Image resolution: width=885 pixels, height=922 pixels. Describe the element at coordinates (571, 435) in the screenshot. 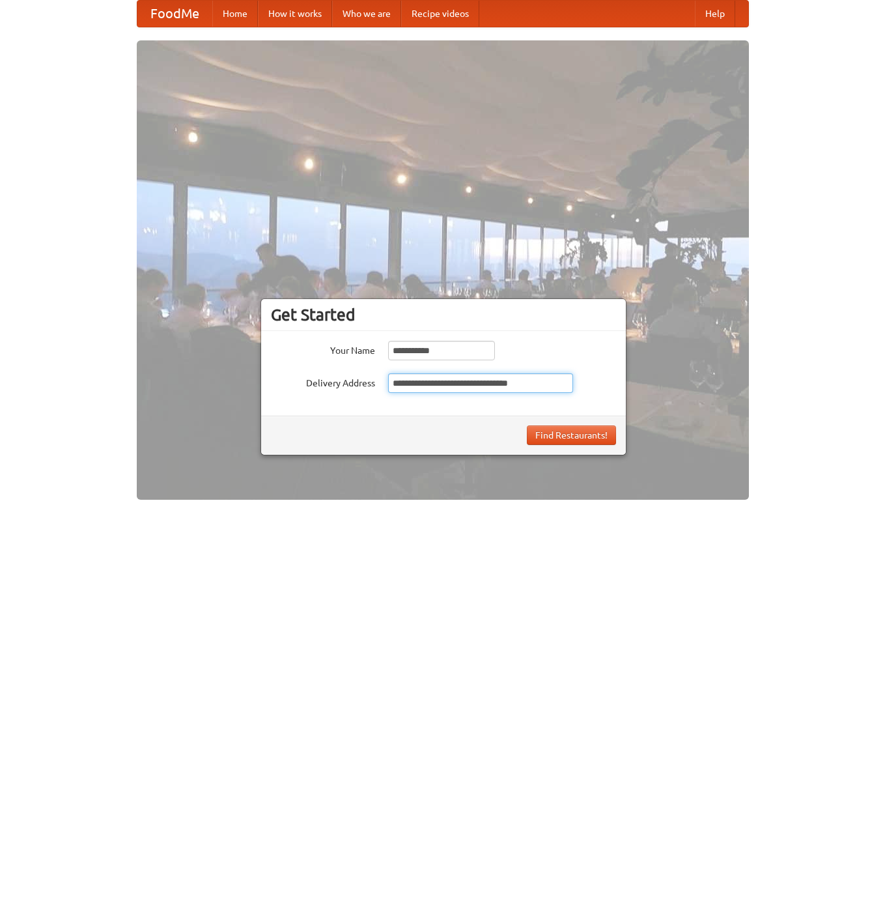

I see `button: Find Restaurants!` at that location.